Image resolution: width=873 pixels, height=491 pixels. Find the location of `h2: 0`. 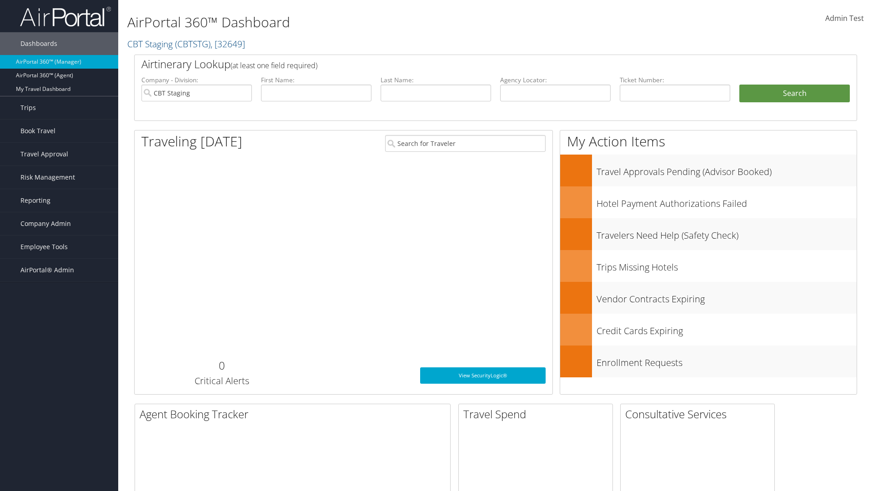

h2: 0 is located at coordinates (221, 365).